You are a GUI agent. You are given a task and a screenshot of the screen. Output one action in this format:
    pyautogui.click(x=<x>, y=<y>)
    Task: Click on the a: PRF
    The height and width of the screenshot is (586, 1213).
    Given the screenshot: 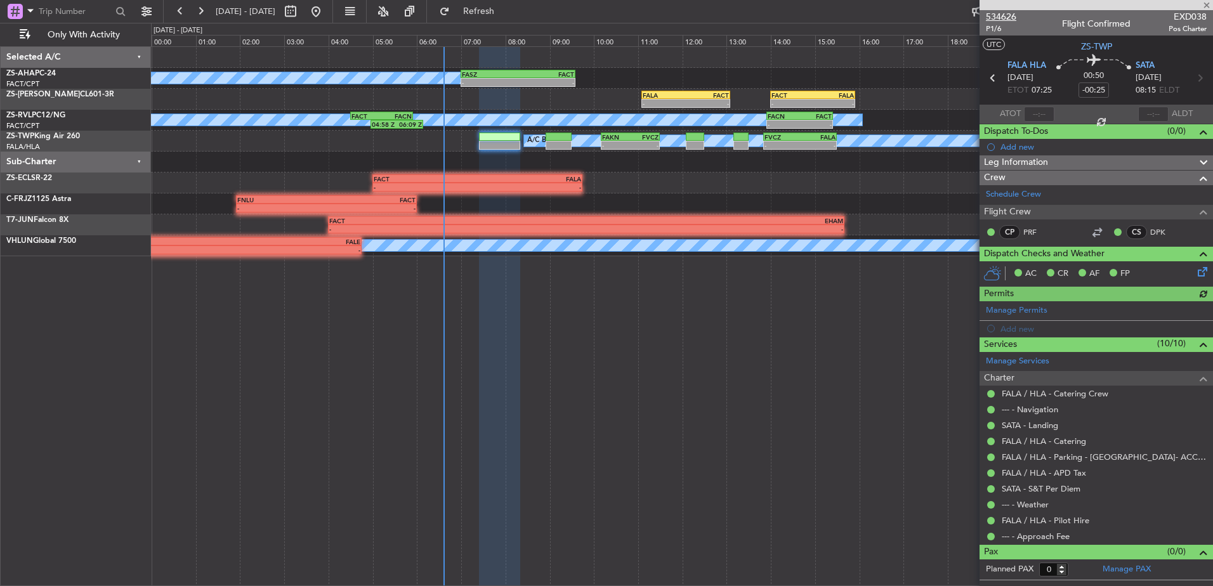 What is the action you would take?
    pyautogui.click(x=1038, y=232)
    